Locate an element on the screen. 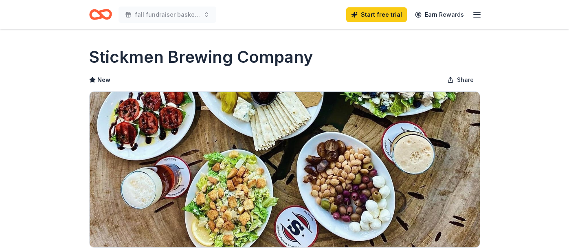 The width and height of the screenshot is (569, 251). a: Home is located at coordinates (101, 14).